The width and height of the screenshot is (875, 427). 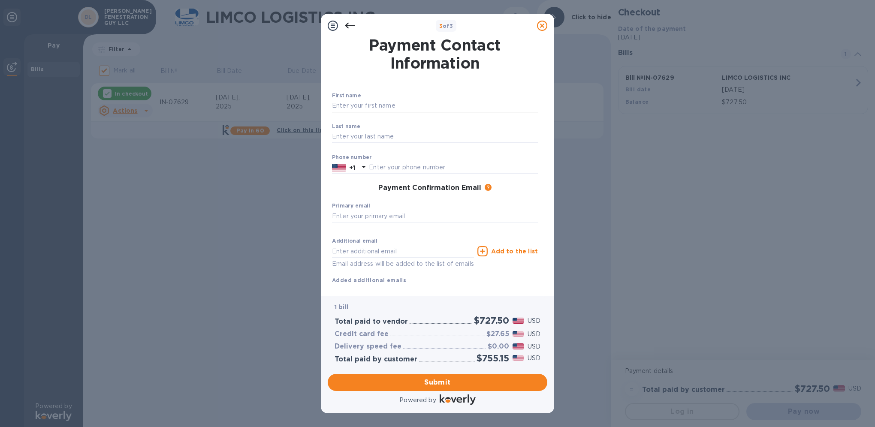 I want to click on h3: Delivery speed fee, so click(x=368, y=347).